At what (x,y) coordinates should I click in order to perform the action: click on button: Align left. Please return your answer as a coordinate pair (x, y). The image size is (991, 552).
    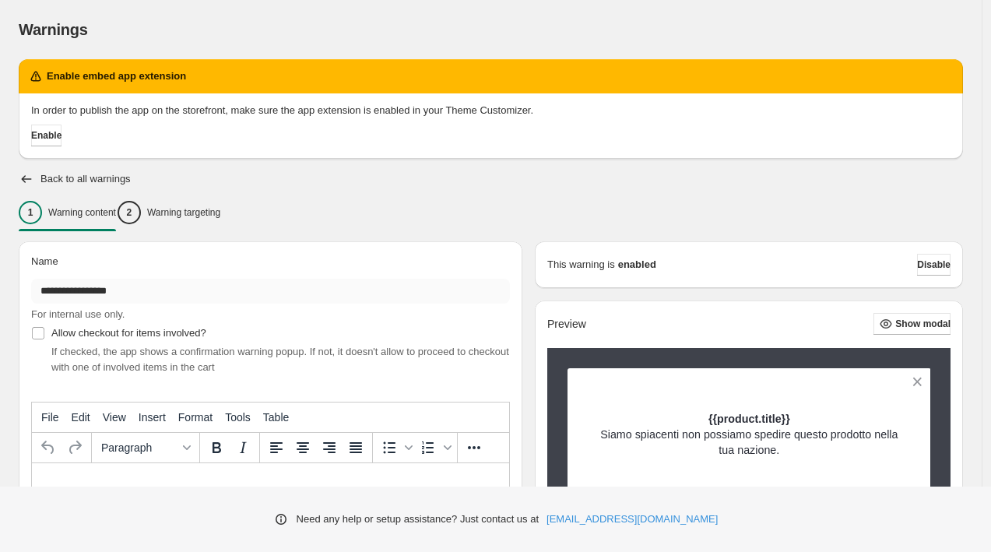
    Looking at the image, I should click on (276, 447).